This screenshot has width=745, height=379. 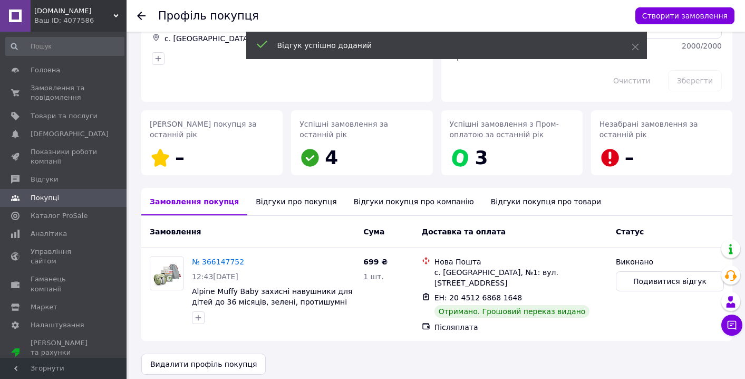 I want to click on span: 1 шт., so click(x=373, y=276).